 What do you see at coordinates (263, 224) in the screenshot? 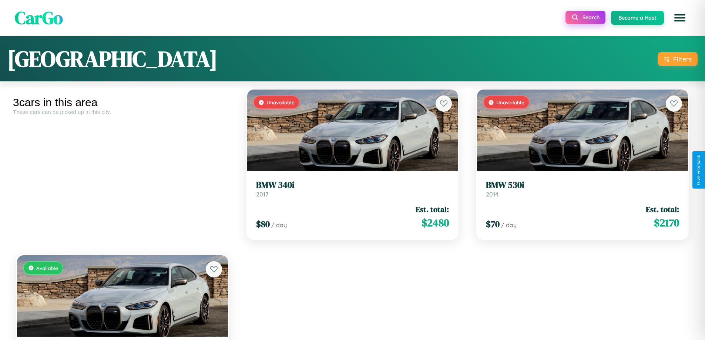
I see `span: $ 80` at bounding box center [263, 224].